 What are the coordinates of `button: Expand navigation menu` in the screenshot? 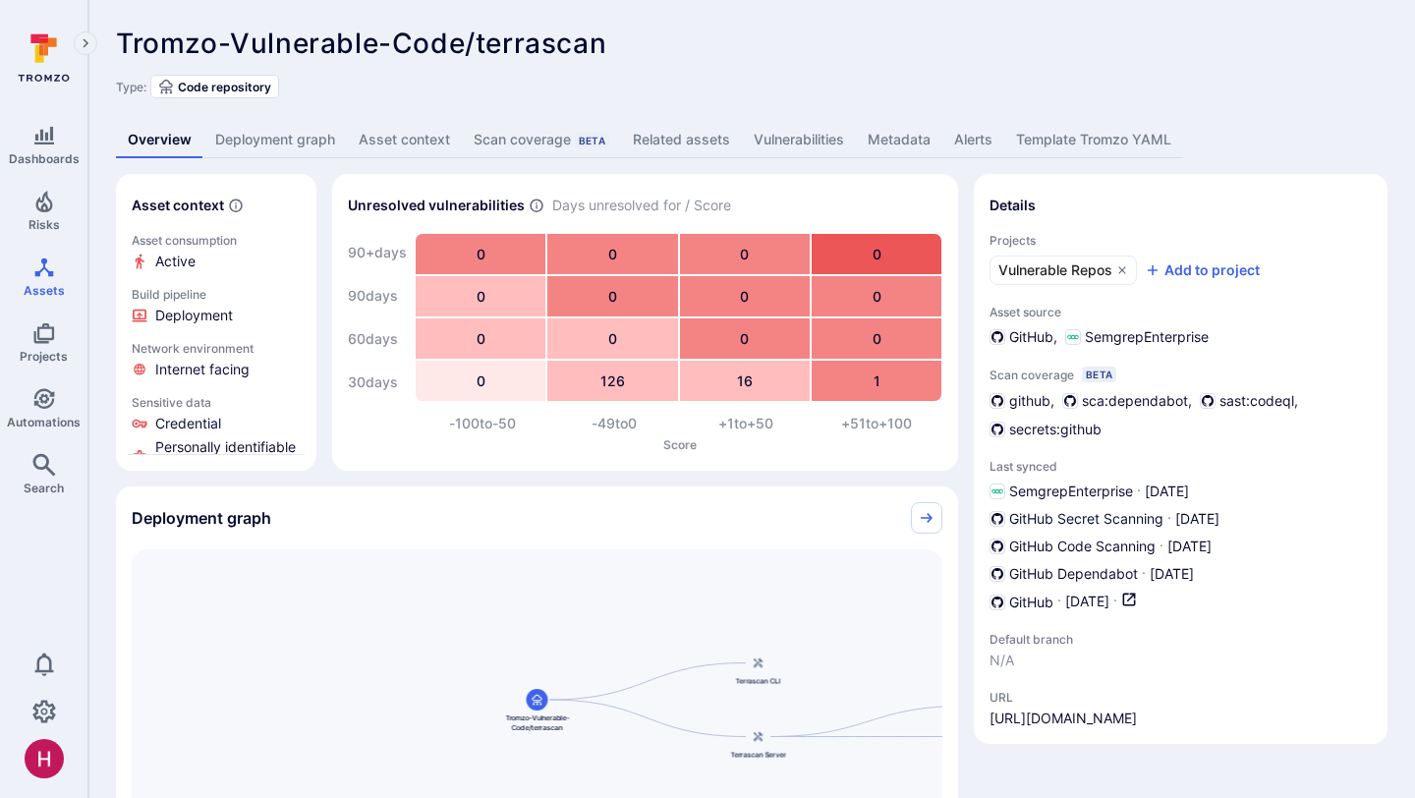 It's located at (85, 43).